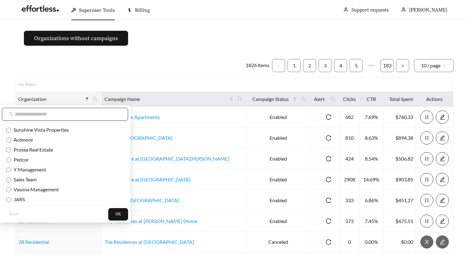  What do you see at coordinates (14, 214) in the screenshot?
I see `button: Reset` at bounding box center [14, 214].